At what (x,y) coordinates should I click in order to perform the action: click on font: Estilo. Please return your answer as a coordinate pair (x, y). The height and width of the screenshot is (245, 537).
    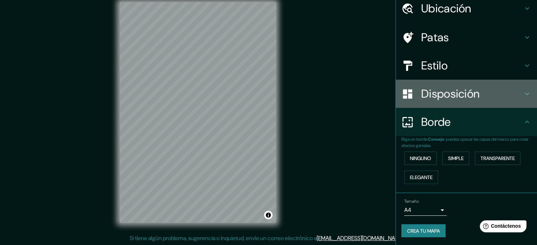
    Looking at the image, I should click on (434, 66).